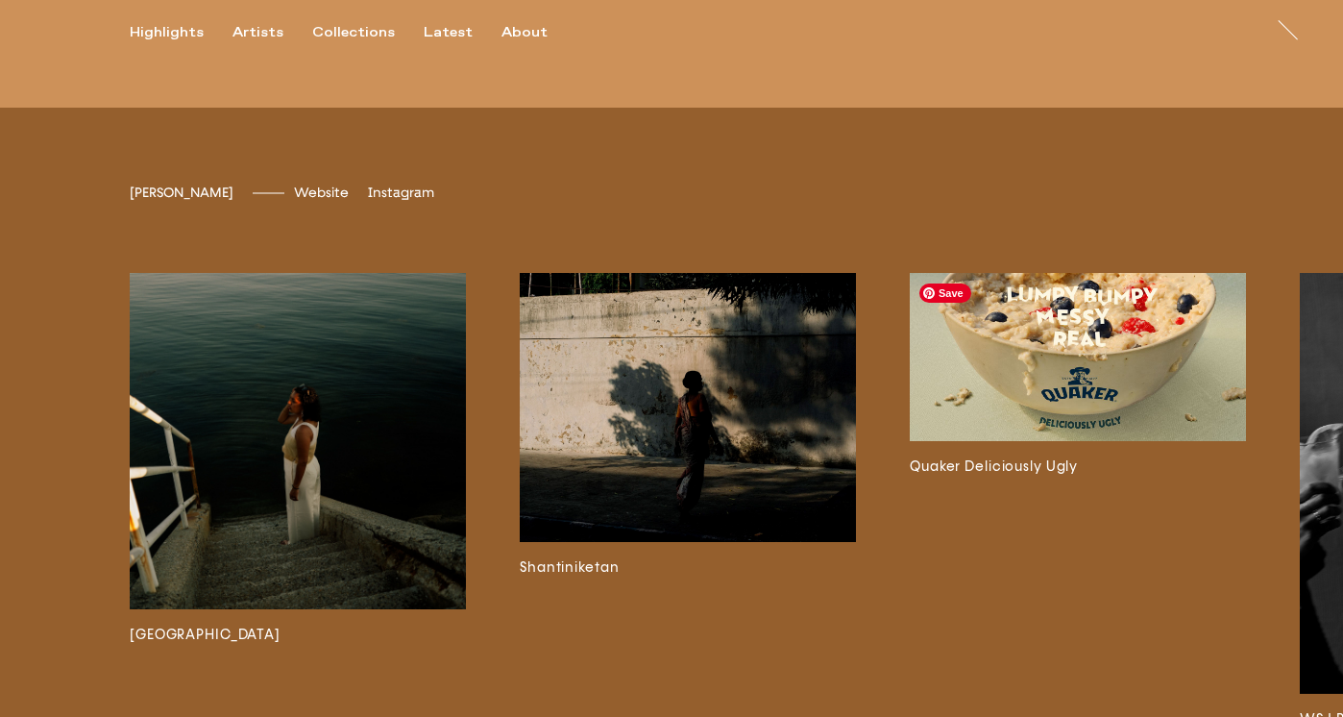  What do you see at coordinates (448, 33) in the screenshot?
I see `div: Latest` at bounding box center [448, 33].